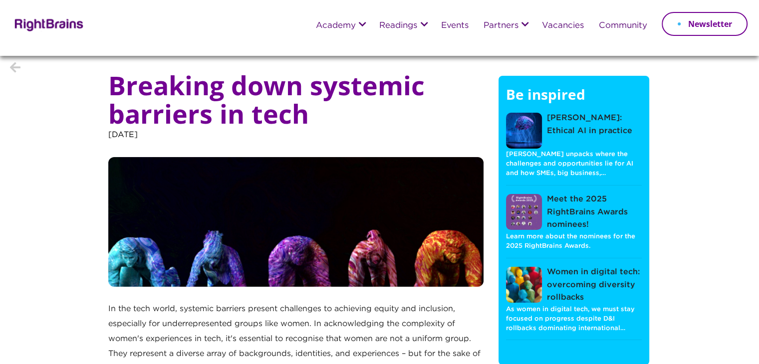  I want to click on a: Readings, so click(398, 26).